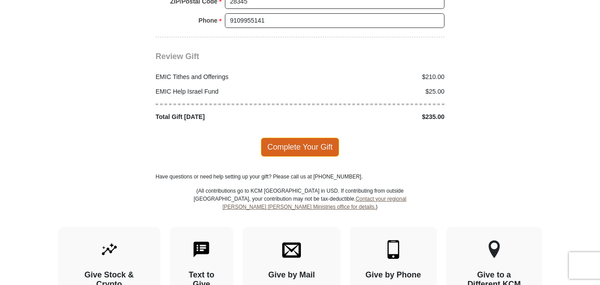 The image size is (600, 285). What do you see at coordinates (375, 77) in the screenshot?
I see `div: $210.00` at bounding box center [375, 77].